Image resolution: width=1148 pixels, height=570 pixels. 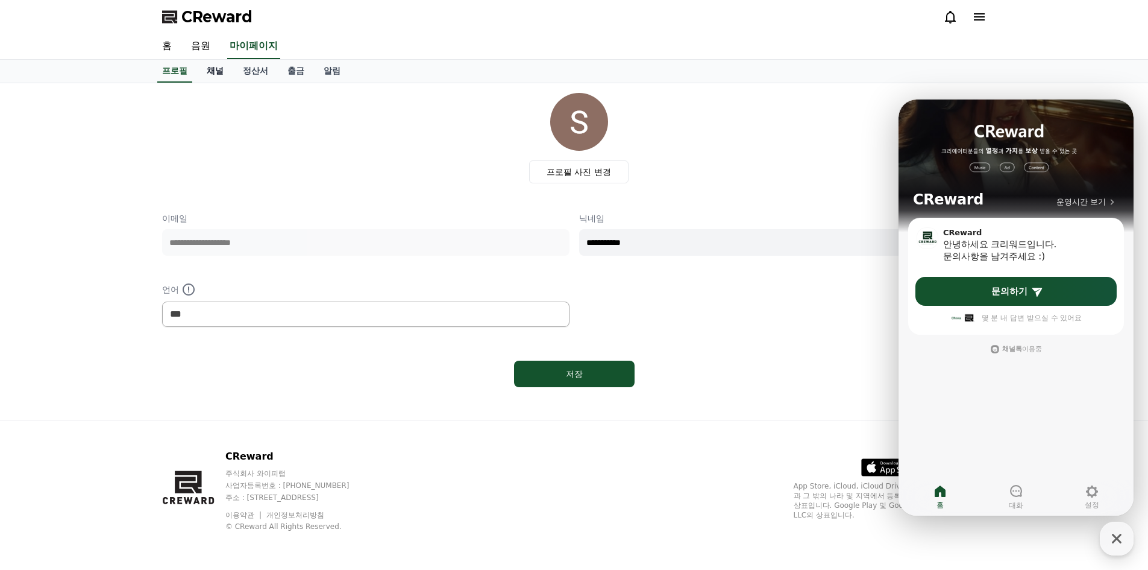 What do you see at coordinates (256, 71) in the screenshot?
I see `a: 정산서` at bounding box center [256, 71].